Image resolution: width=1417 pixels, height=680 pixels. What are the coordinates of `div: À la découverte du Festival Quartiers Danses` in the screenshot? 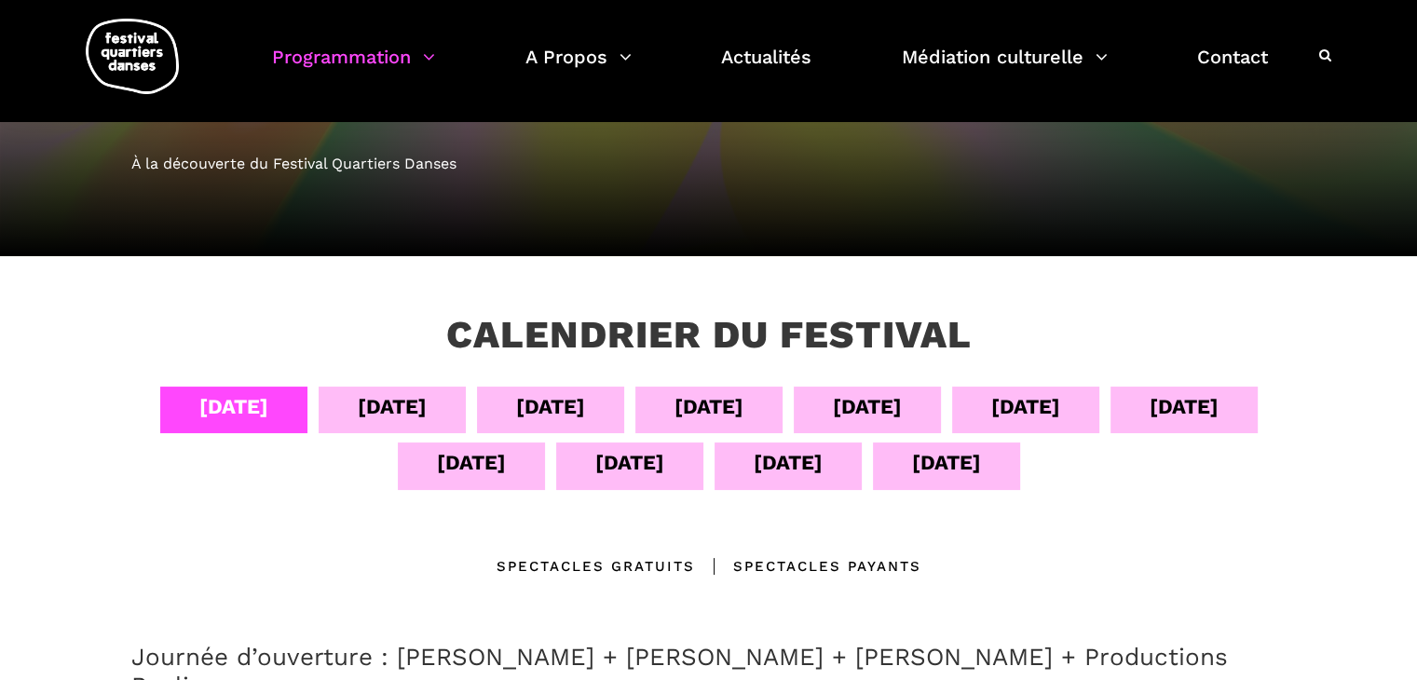 It's located at (709, 164).